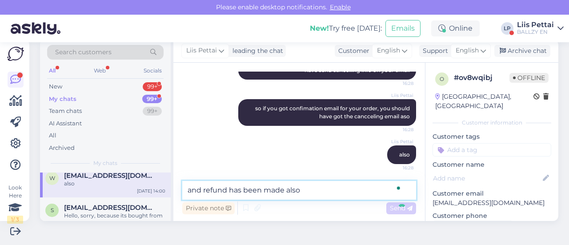  What do you see at coordinates (482, 78) in the screenshot?
I see `div: # ov8wqibj` at bounding box center [482, 78].